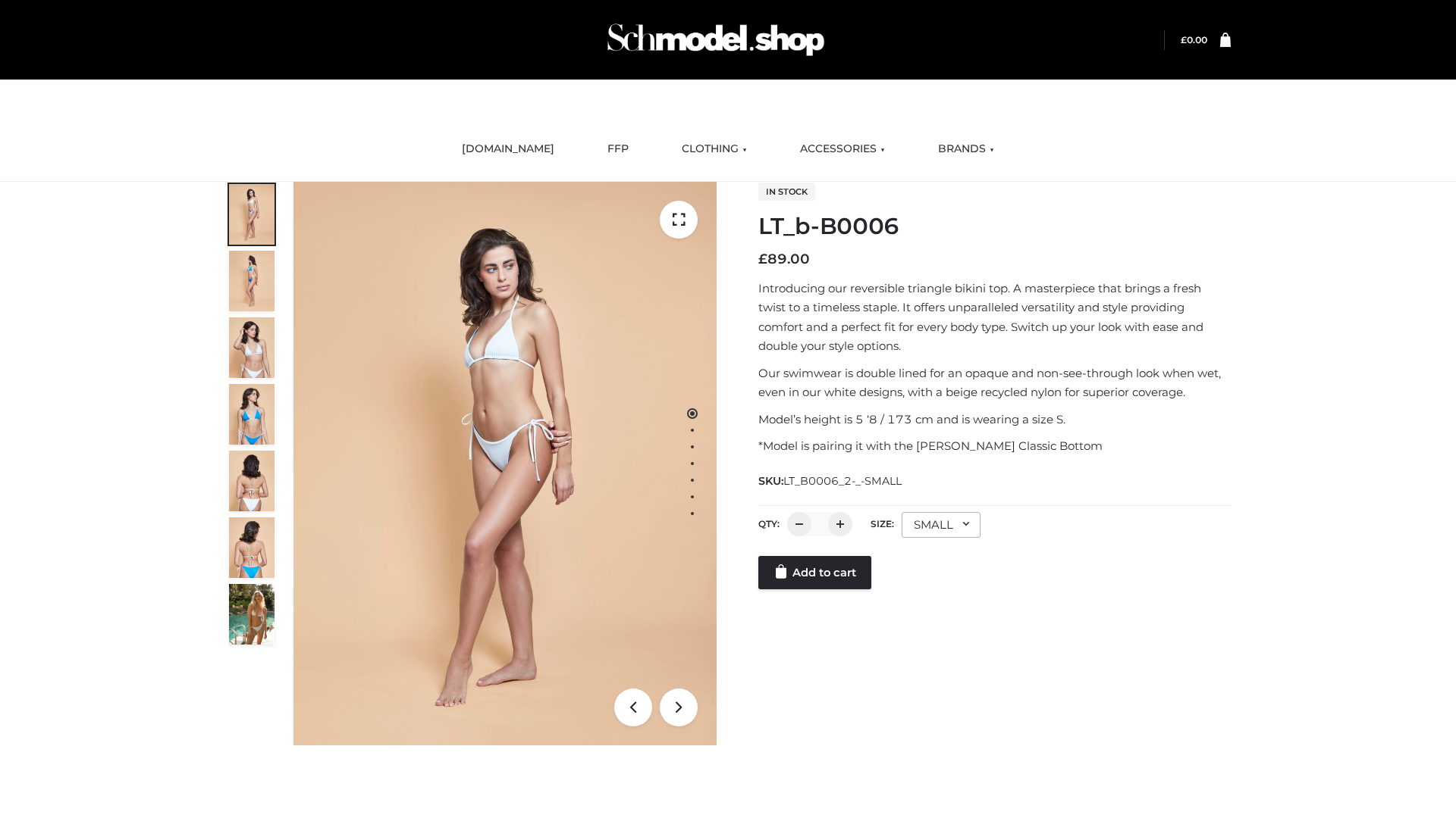 This screenshot has height=818, width=1456. What do you see at coordinates (814, 573) in the screenshot?
I see `a: Add to cart` at bounding box center [814, 573].